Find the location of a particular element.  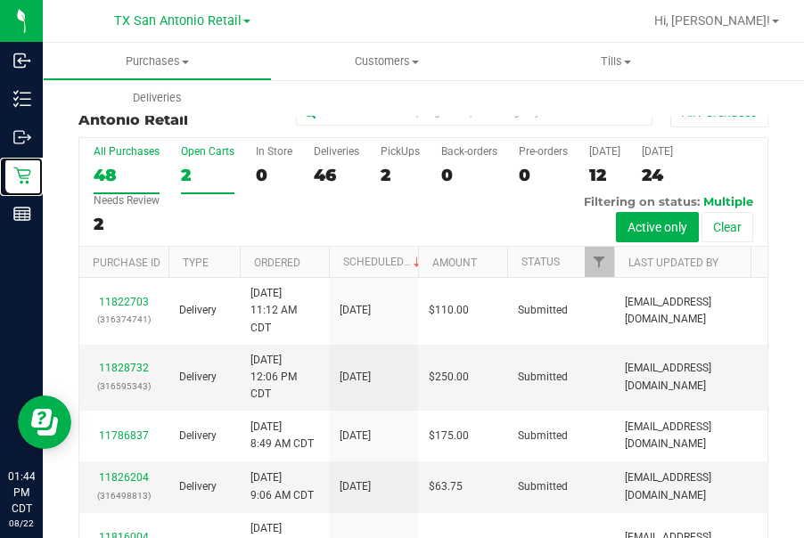

a: Status is located at coordinates (540, 262).